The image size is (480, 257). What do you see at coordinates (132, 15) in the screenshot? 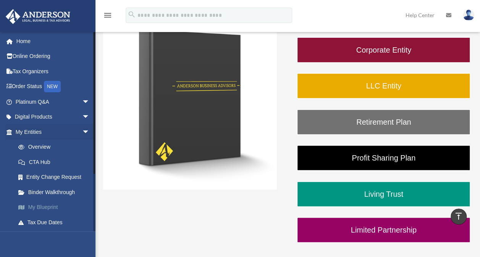
I see `i: search` at bounding box center [132, 15].